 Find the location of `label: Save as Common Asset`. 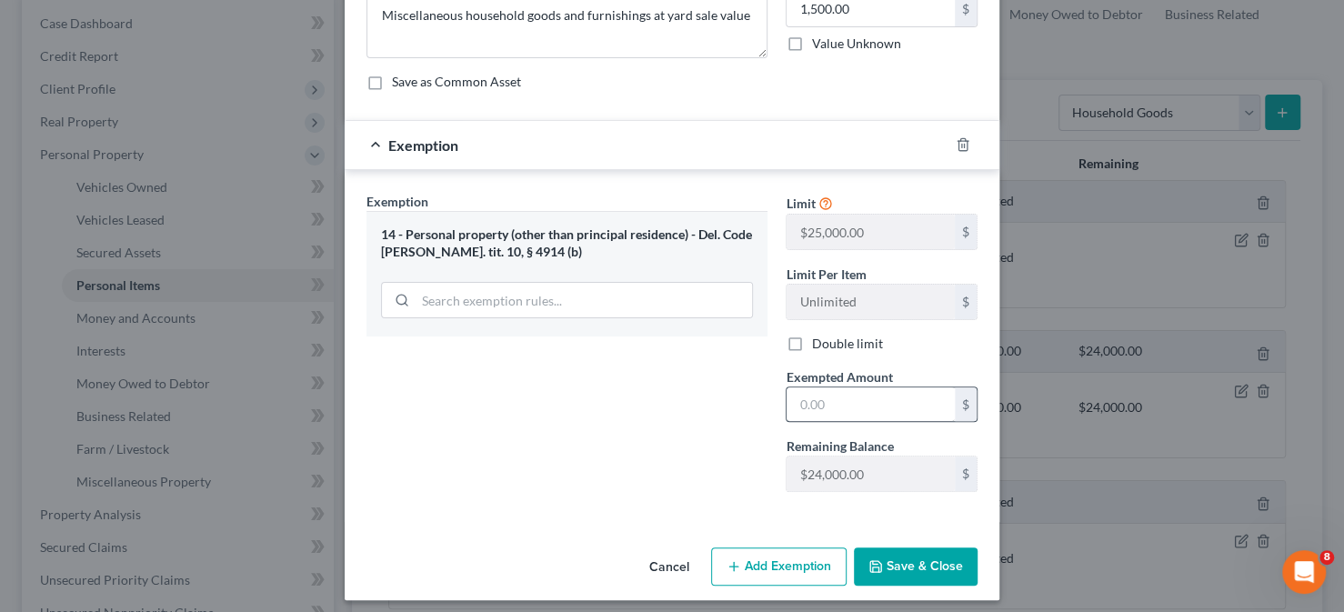

label: Save as Common Asset is located at coordinates (456, 82).